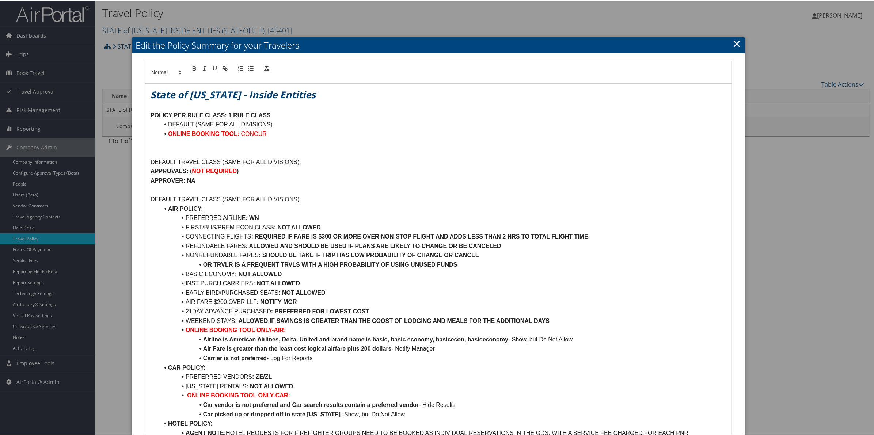 The height and width of the screenshot is (435, 874). Describe the element at coordinates (443, 348) in the screenshot. I see `li: - Notify Manager` at that location.